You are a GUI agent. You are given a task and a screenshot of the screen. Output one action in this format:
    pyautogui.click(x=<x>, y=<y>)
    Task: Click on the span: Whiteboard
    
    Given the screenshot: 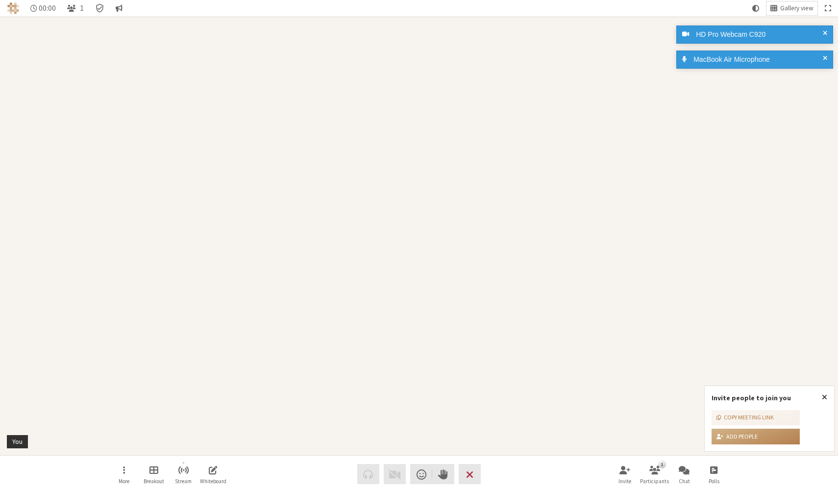 What is the action you would take?
    pyautogui.click(x=213, y=481)
    